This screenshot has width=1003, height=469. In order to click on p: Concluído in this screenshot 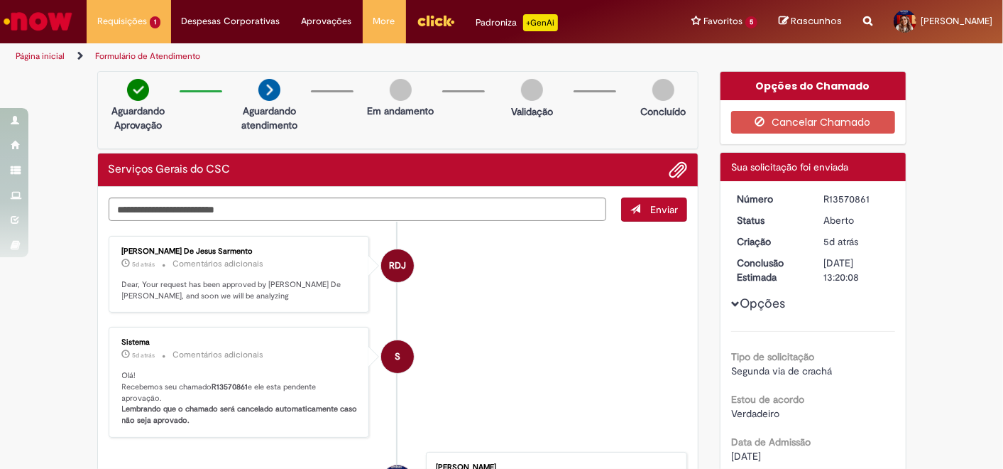, I will do `click(663, 111)`.